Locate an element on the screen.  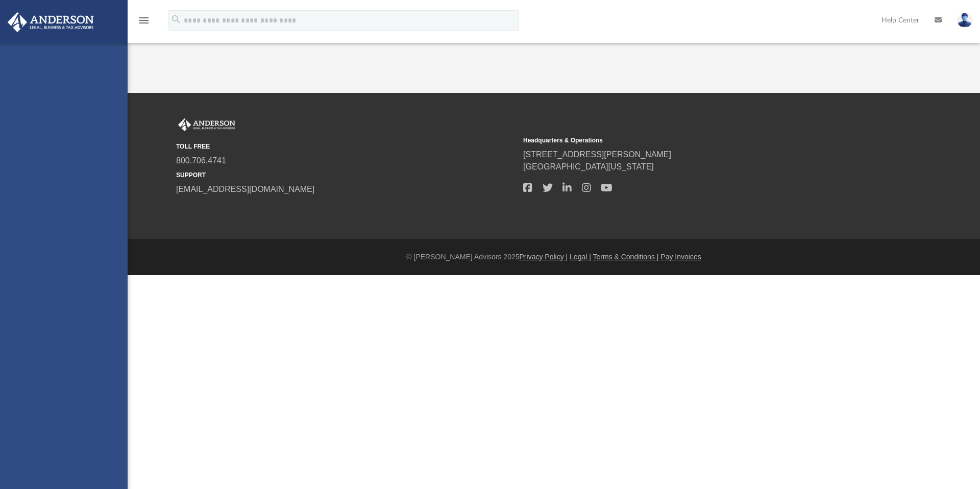
a: Privacy Policy | is located at coordinates (544, 257).